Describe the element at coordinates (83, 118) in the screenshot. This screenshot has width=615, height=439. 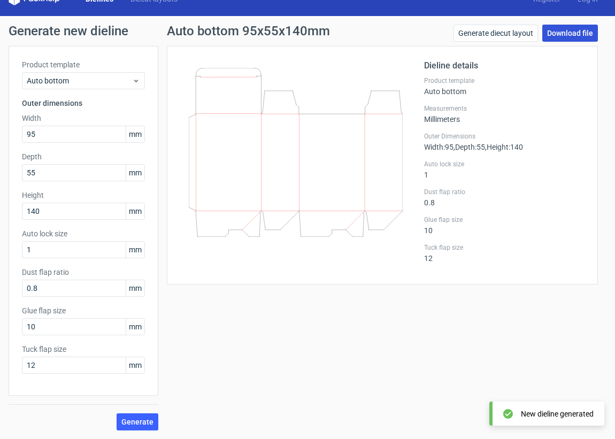
I see `label: Width` at that location.